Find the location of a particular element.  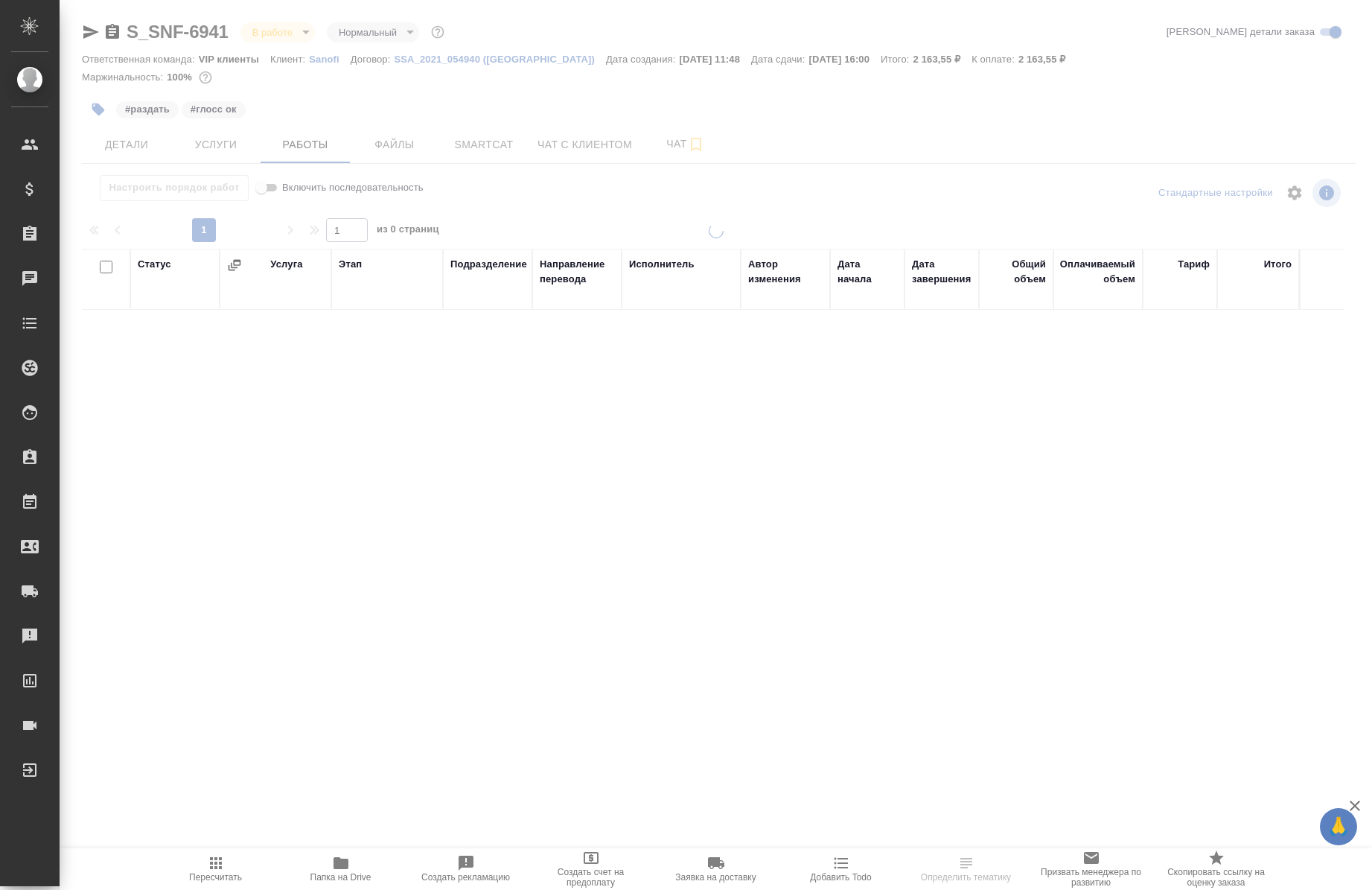

div: Направление перевода is located at coordinates (577, 271).